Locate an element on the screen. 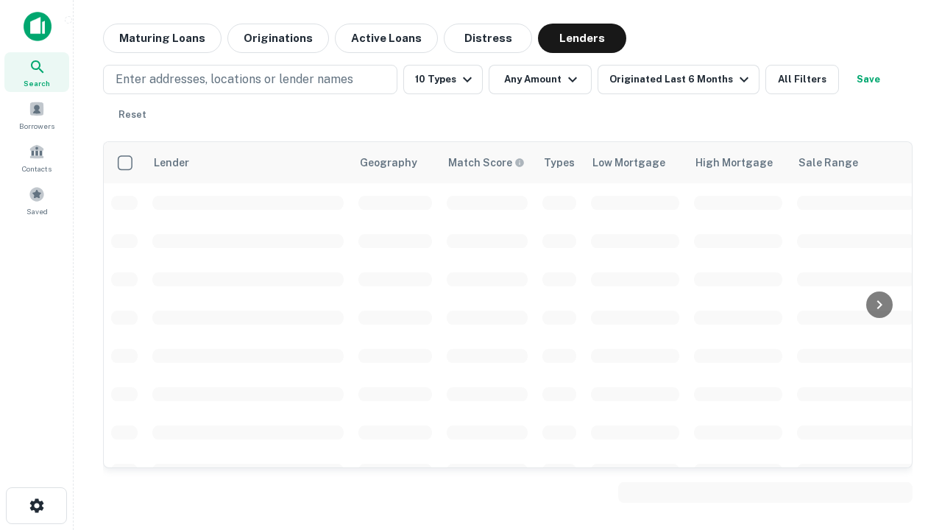  th: Low Mortgage is located at coordinates (635, 163).